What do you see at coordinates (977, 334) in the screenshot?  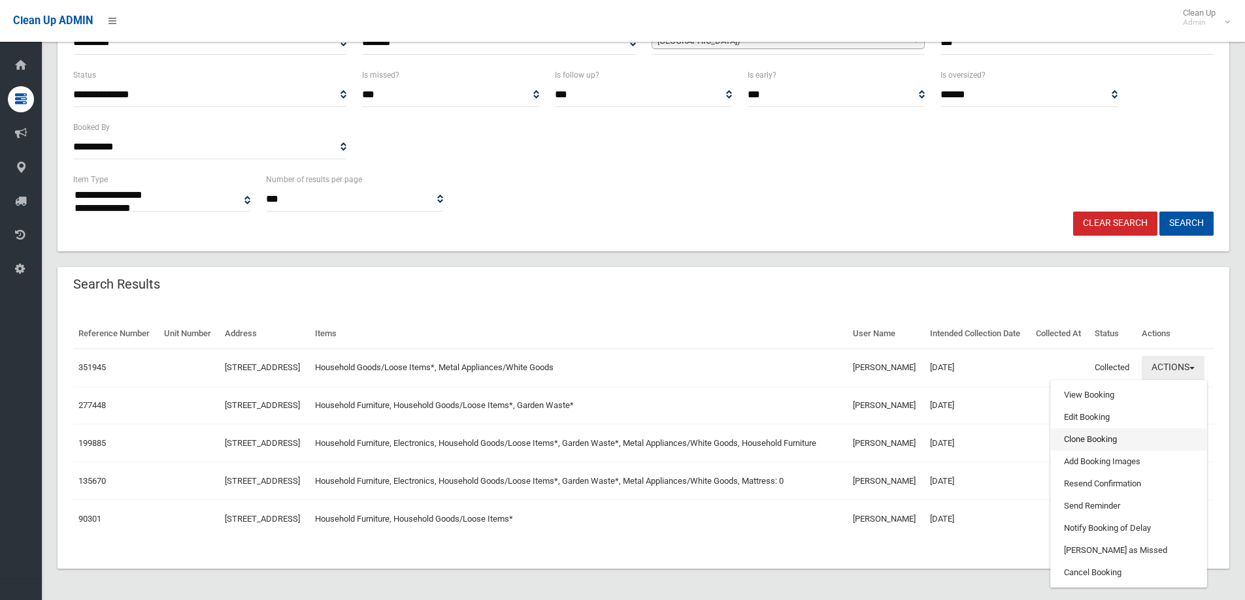 I see `th: Intended Collection Date` at bounding box center [977, 334].